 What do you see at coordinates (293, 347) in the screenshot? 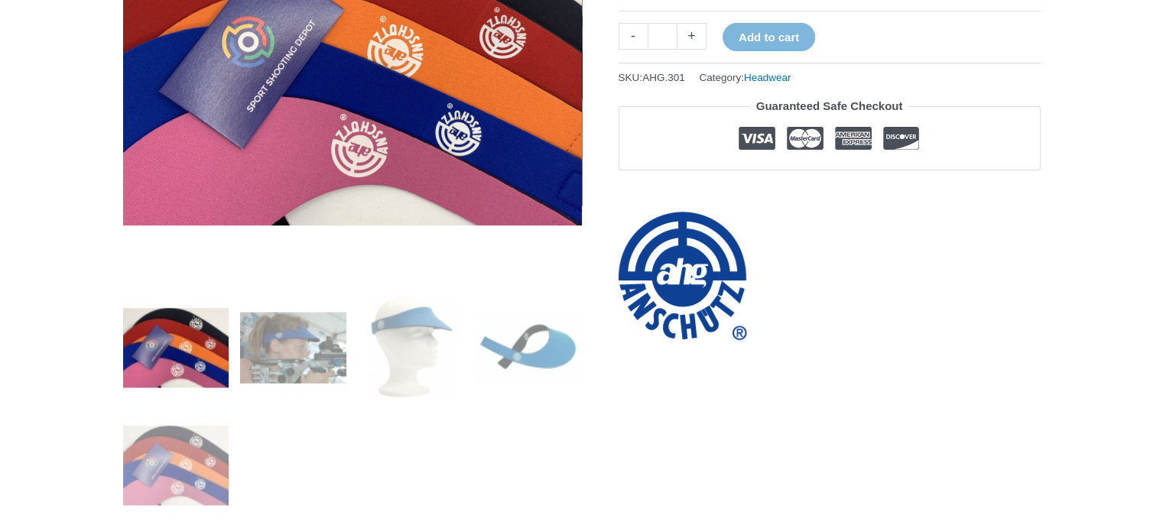
I see `img: Visor (Anschutz) - Image 2` at bounding box center [293, 347].